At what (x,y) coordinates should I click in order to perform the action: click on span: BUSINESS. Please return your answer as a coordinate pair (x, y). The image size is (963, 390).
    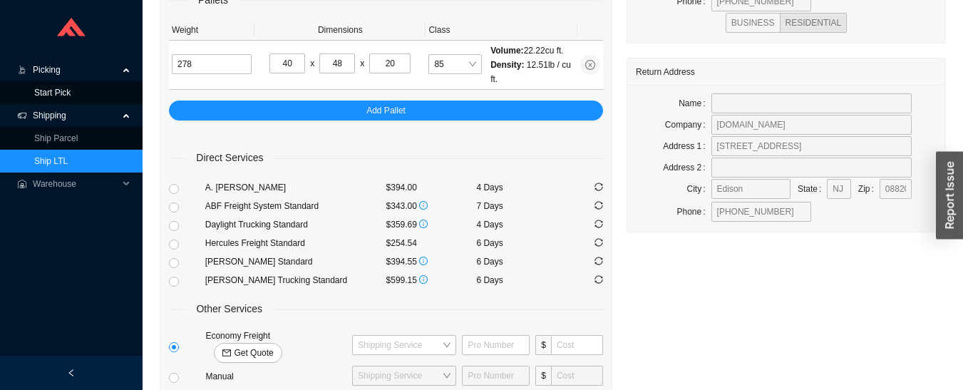
    Looking at the image, I should click on (753, 23).